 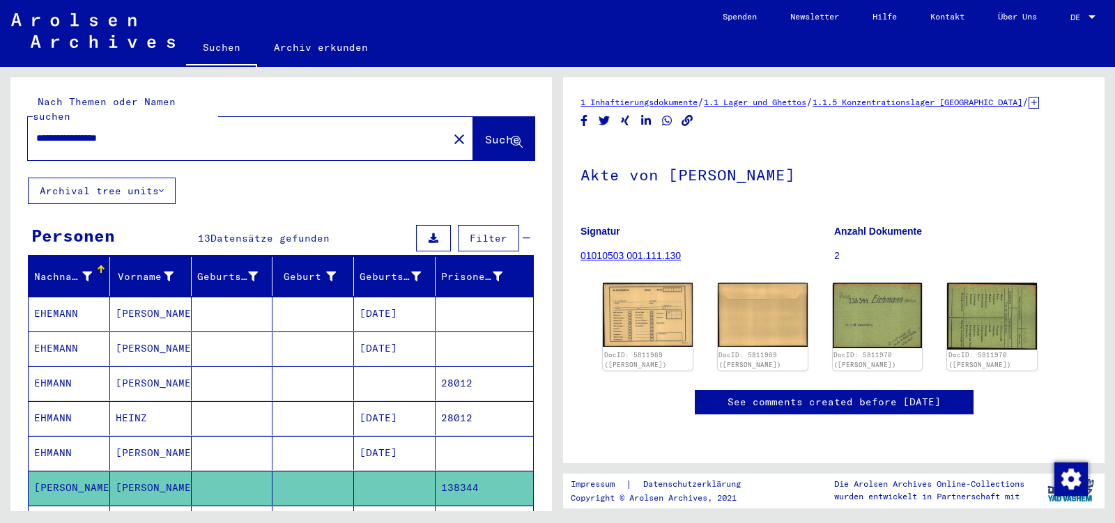 I want to click on span: 13, so click(x=204, y=238).